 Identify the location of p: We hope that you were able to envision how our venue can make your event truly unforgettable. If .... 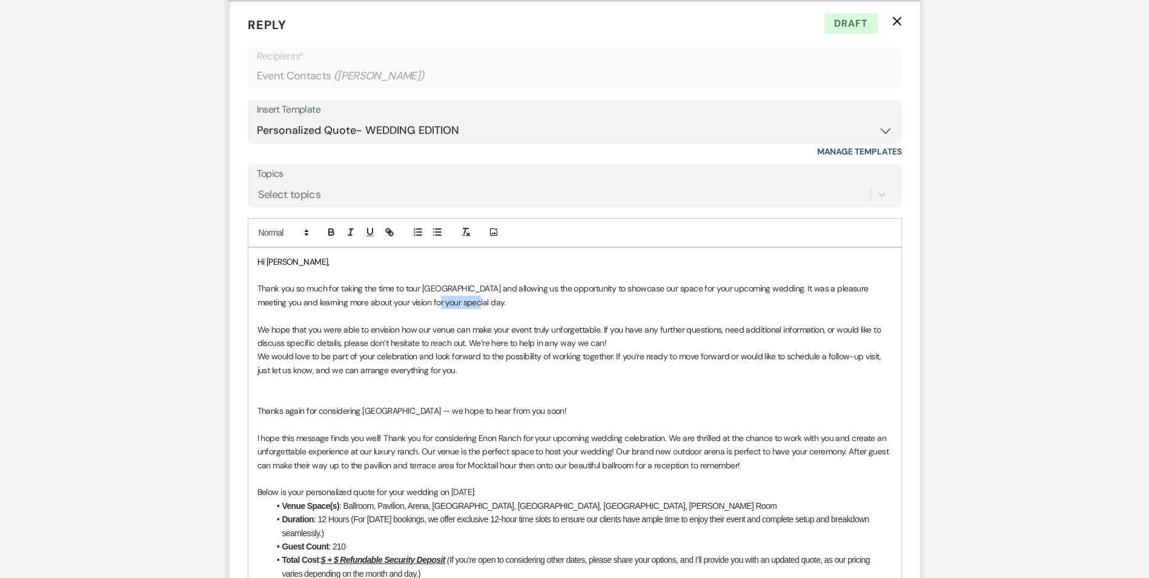
(575, 336).